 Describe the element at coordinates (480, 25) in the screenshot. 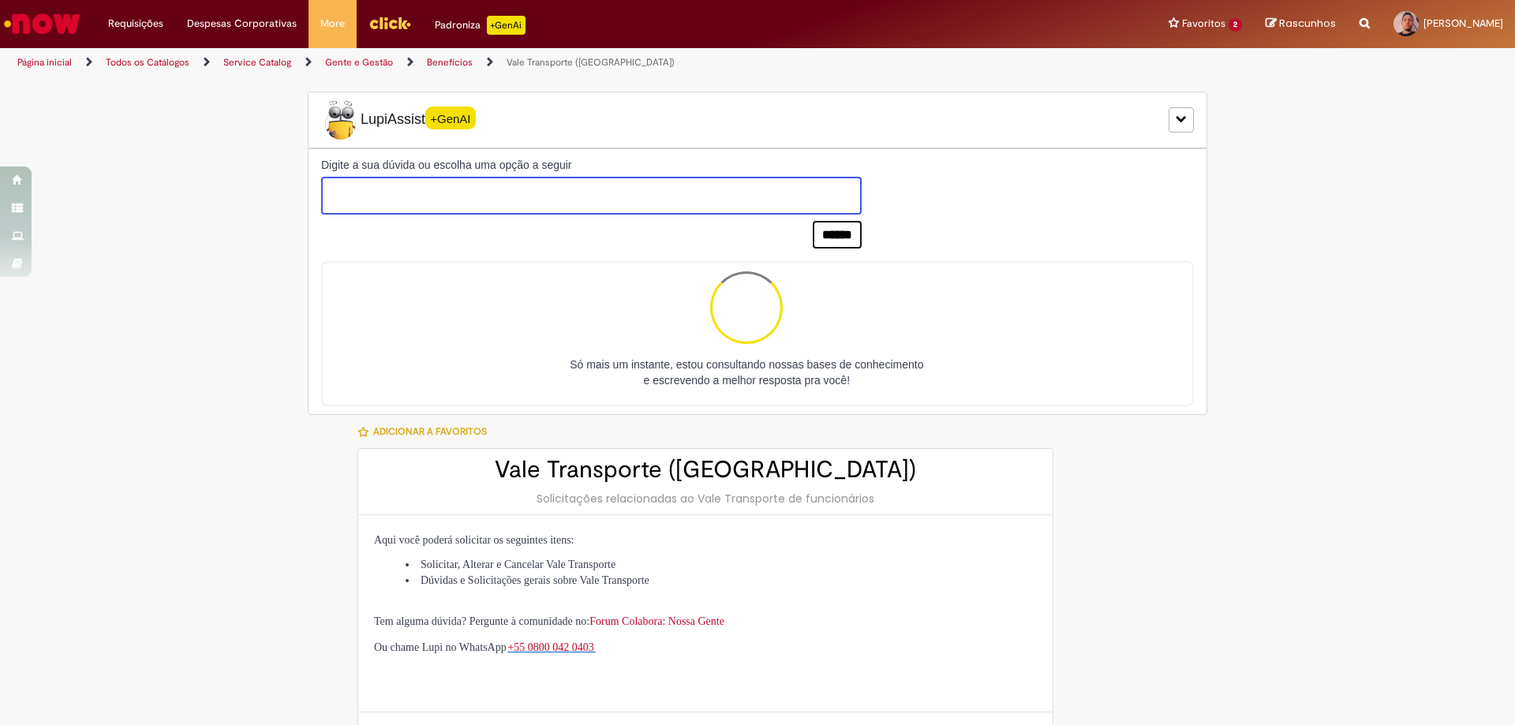

I see `div: Padroniza` at that location.